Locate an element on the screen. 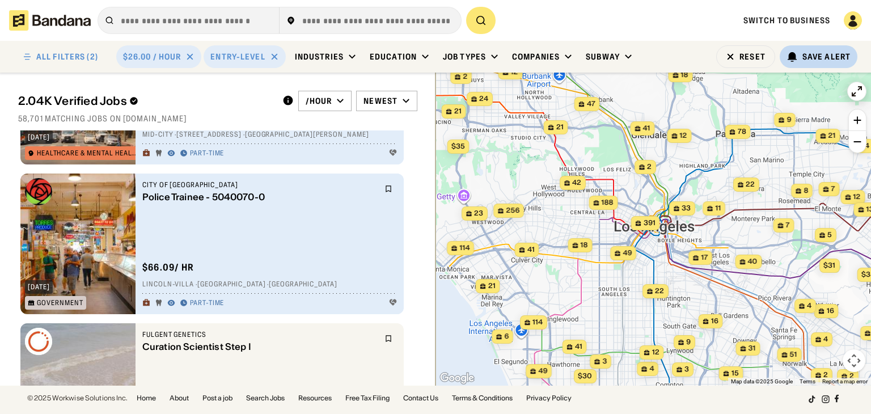 The image size is (871, 414). span: 17 is located at coordinates (704, 257).